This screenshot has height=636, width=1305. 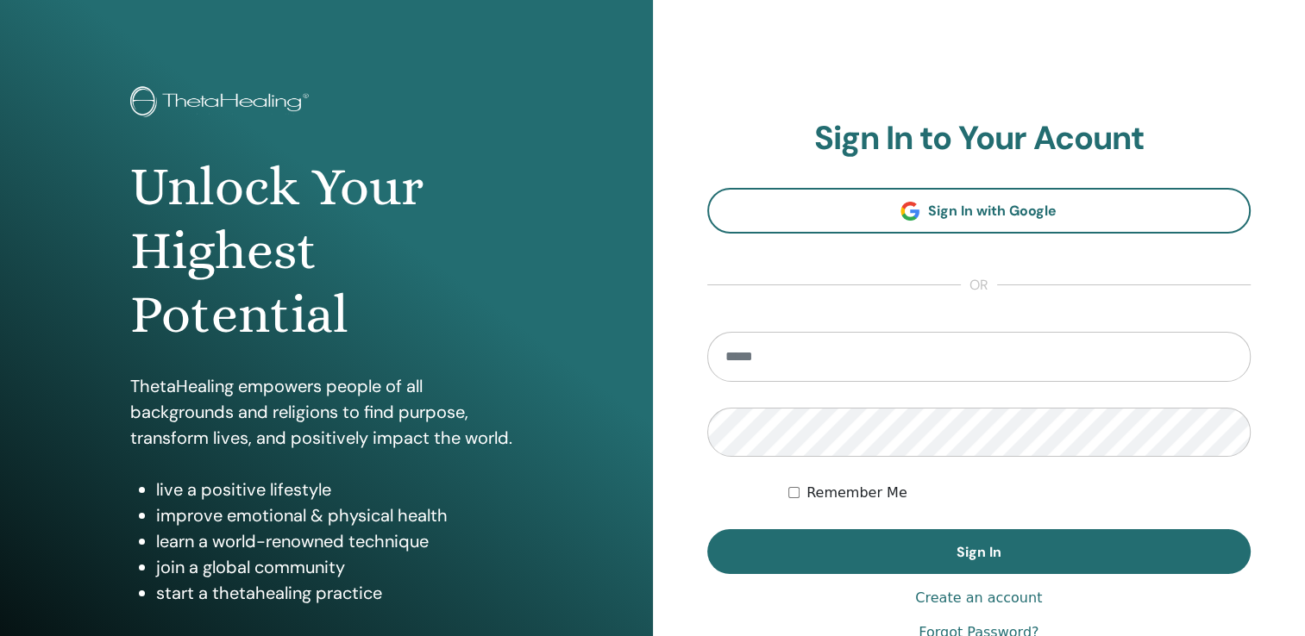 What do you see at coordinates (992, 210) in the screenshot?
I see `span: Sign In with Google` at bounding box center [992, 210].